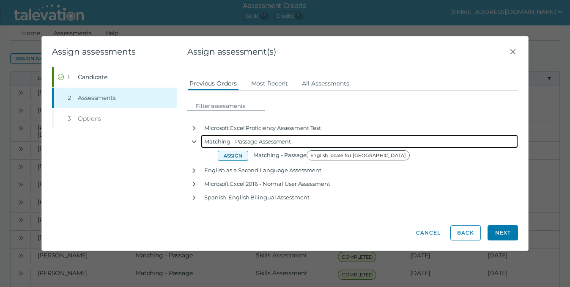 The width and height of the screenshot is (570, 287). I want to click on button: 2Assessments, so click(115, 98).